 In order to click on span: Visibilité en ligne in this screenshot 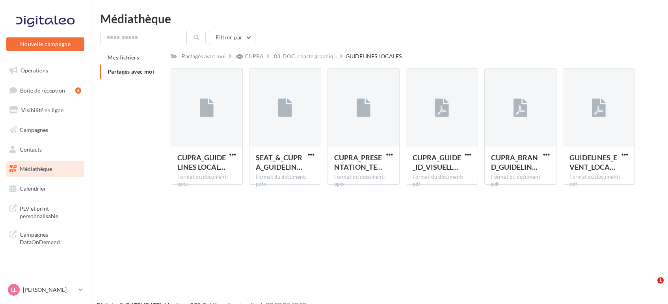, I will do `click(42, 110)`.